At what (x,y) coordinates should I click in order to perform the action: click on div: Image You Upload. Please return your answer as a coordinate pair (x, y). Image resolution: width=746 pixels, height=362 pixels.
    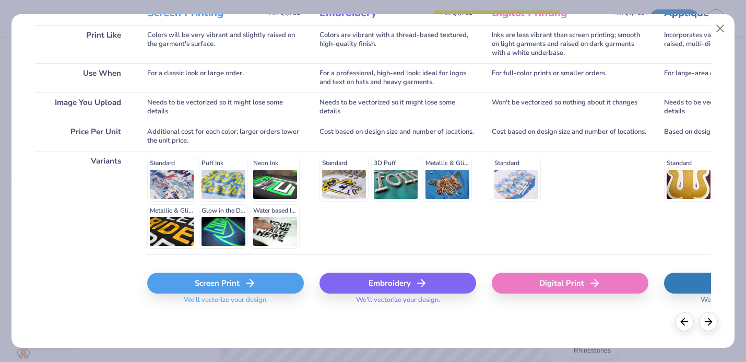
    Looking at the image, I should click on (83, 107).